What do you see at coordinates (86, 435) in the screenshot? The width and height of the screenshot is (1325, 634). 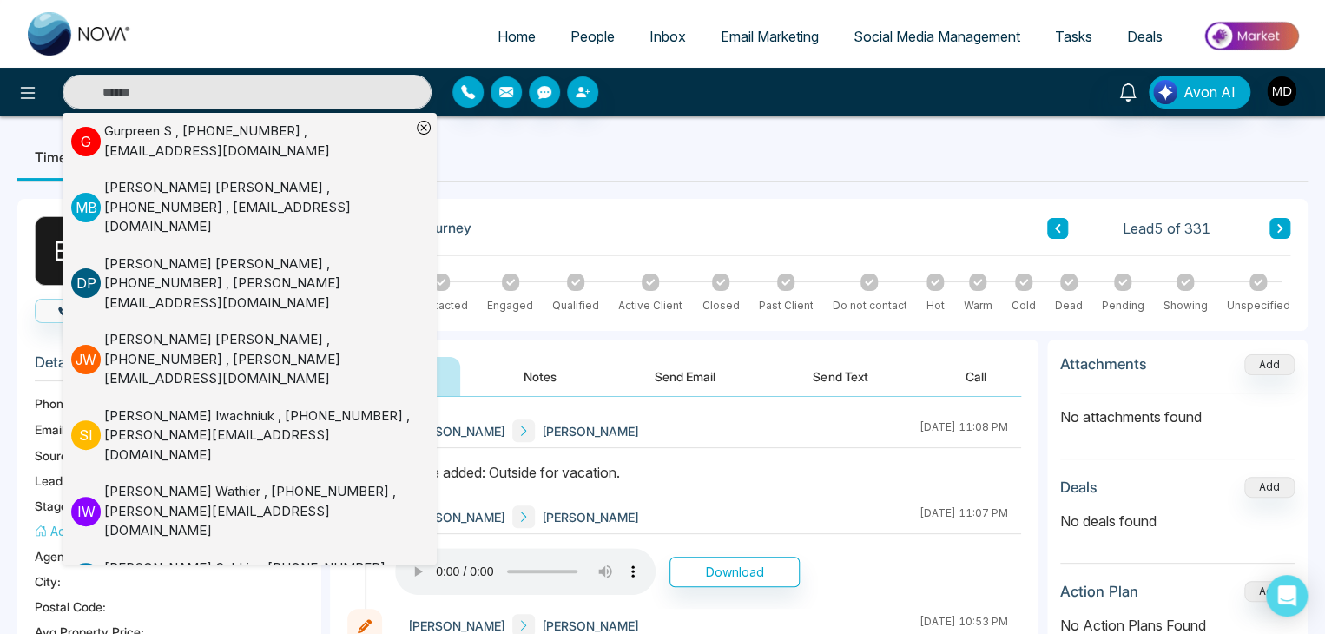 I see `p: S I` at bounding box center [86, 435].